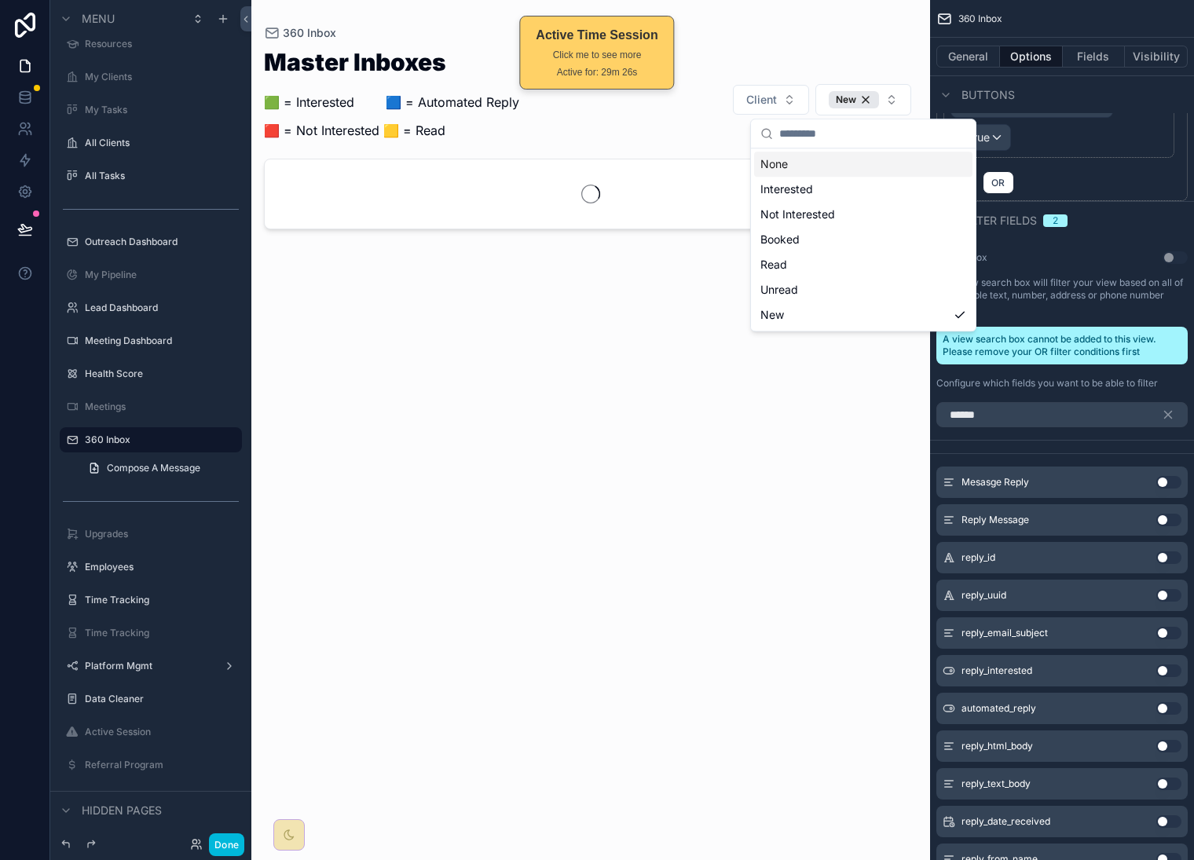 This screenshot has width=1194, height=860. I want to click on span: Hidden pages, so click(122, 811).